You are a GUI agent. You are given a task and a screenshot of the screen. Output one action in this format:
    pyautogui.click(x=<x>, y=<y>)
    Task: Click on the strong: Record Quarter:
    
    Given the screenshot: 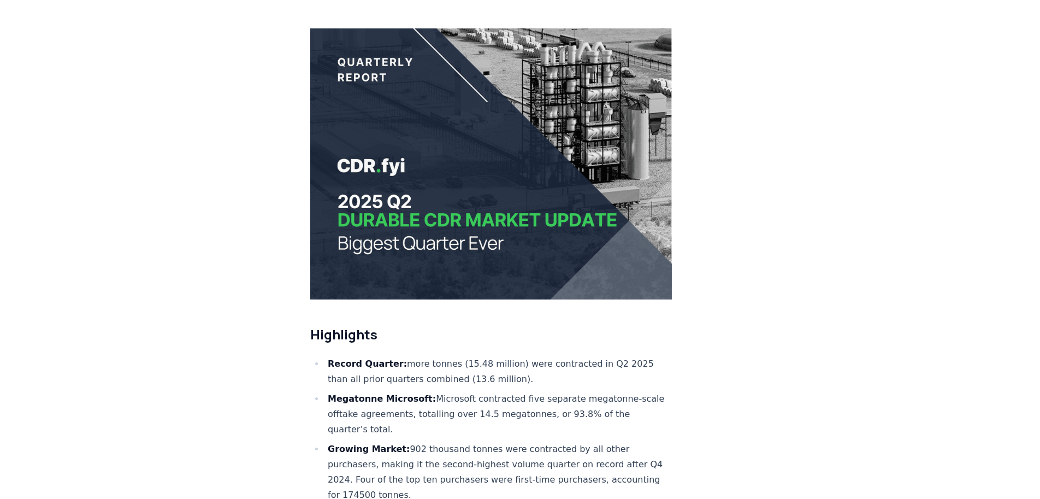 What is the action you would take?
    pyautogui.click(x=367, y=363)
    